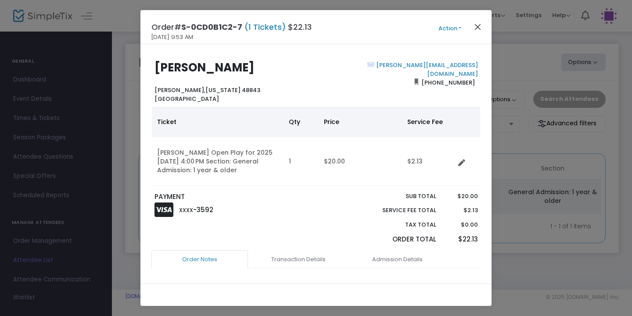 The image size is (632, 316). Describe the element at coordinates (301, 162) in the screenshot. I see `td: 1` at that location.